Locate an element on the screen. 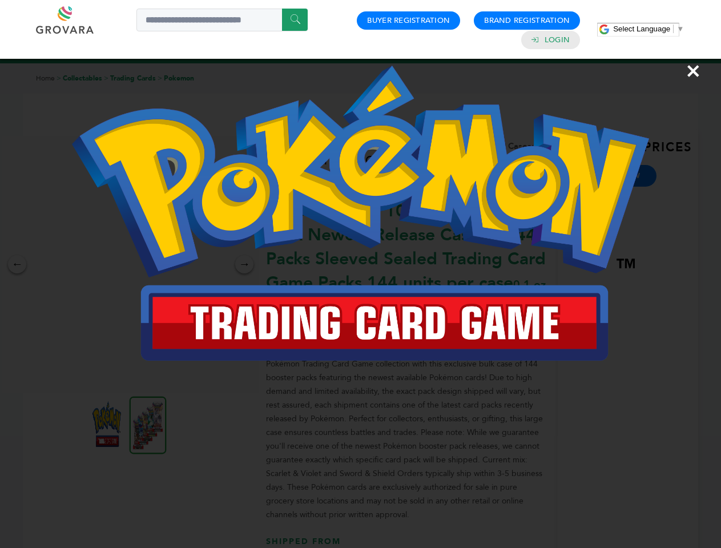  a: Buyer Registration is located at coordinates (408, 21).